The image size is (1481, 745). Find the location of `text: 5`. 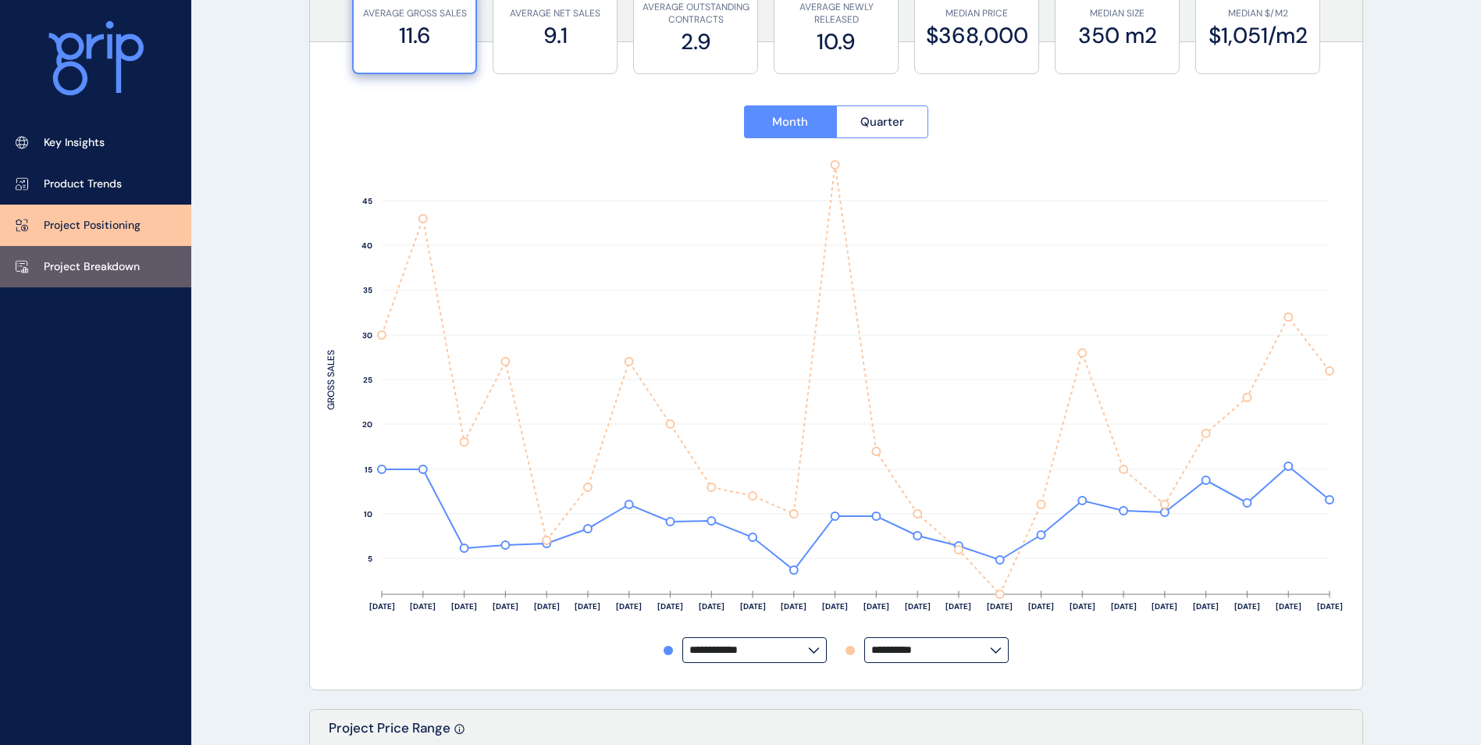

text: 5 is located at coordinates (370, 558).